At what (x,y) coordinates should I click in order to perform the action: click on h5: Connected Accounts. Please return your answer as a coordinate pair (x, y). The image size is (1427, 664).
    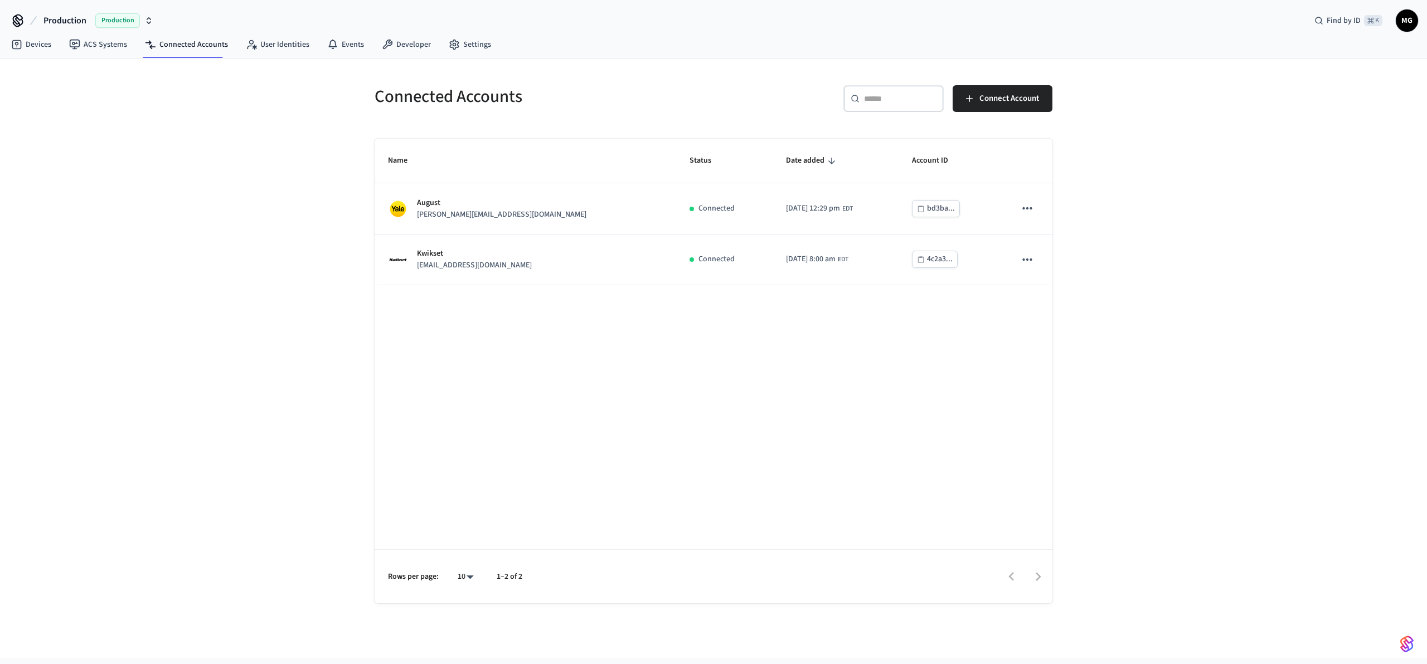
    Looking at the image, I should click on (541, 96).